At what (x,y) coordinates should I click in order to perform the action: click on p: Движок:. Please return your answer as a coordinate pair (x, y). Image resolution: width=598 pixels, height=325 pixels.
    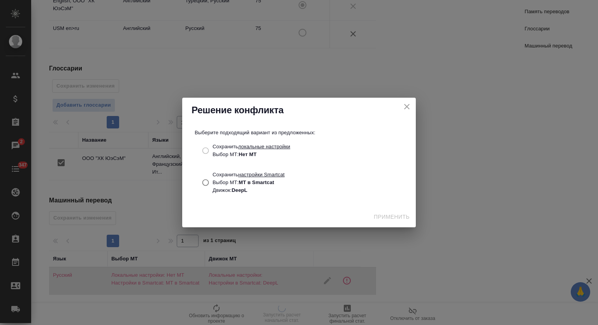
    Looking at the image, I should click on (249, 190).